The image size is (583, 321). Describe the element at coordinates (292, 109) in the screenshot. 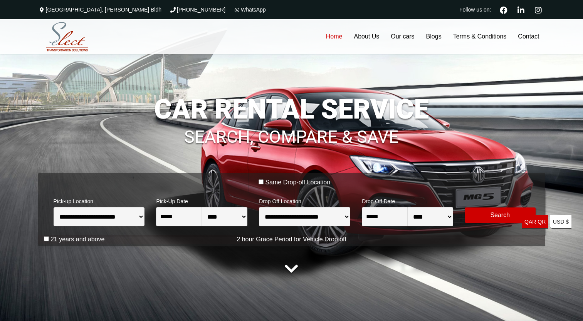

I see `h1: CAR RENTAL SERVICE` at that location.